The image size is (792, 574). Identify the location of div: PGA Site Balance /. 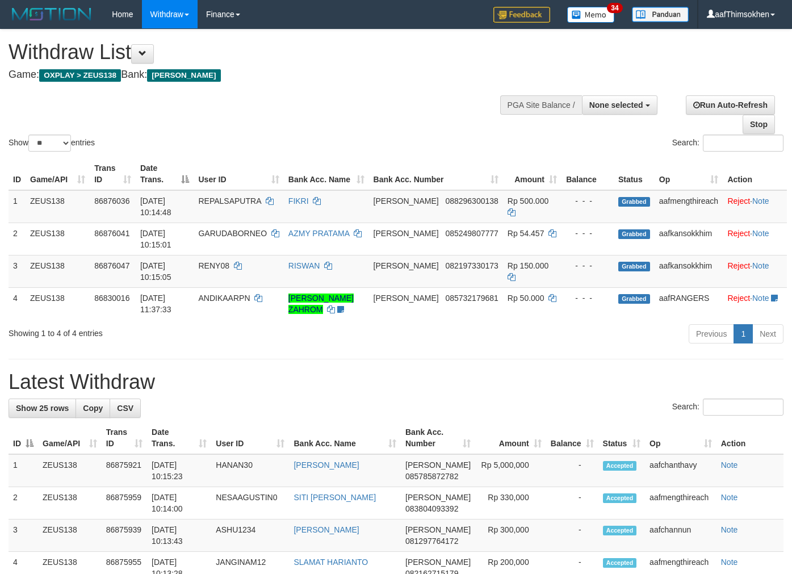
(541, 105).